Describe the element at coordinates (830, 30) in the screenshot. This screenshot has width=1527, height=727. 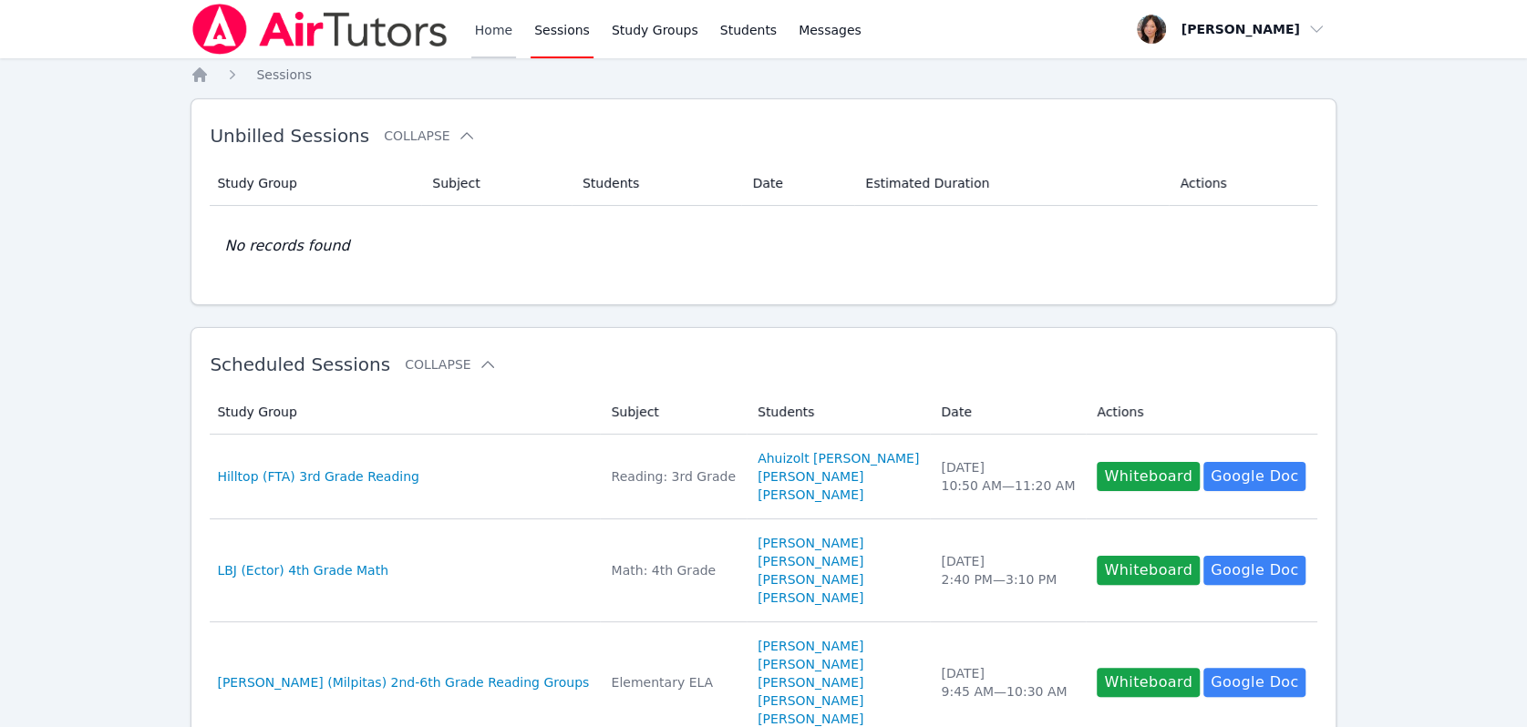
I see `span: Messages` at that location.